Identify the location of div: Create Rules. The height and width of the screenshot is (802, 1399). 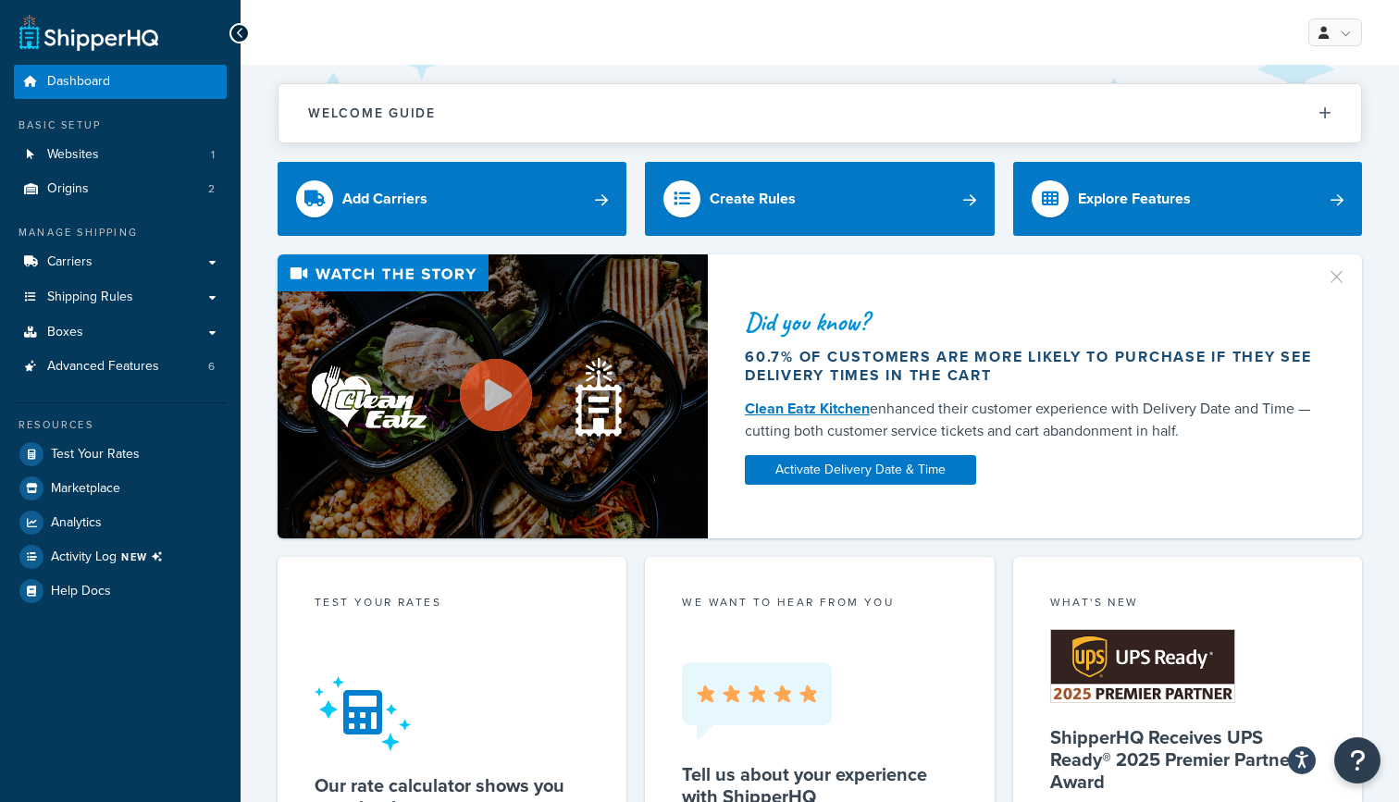
(752, 199).